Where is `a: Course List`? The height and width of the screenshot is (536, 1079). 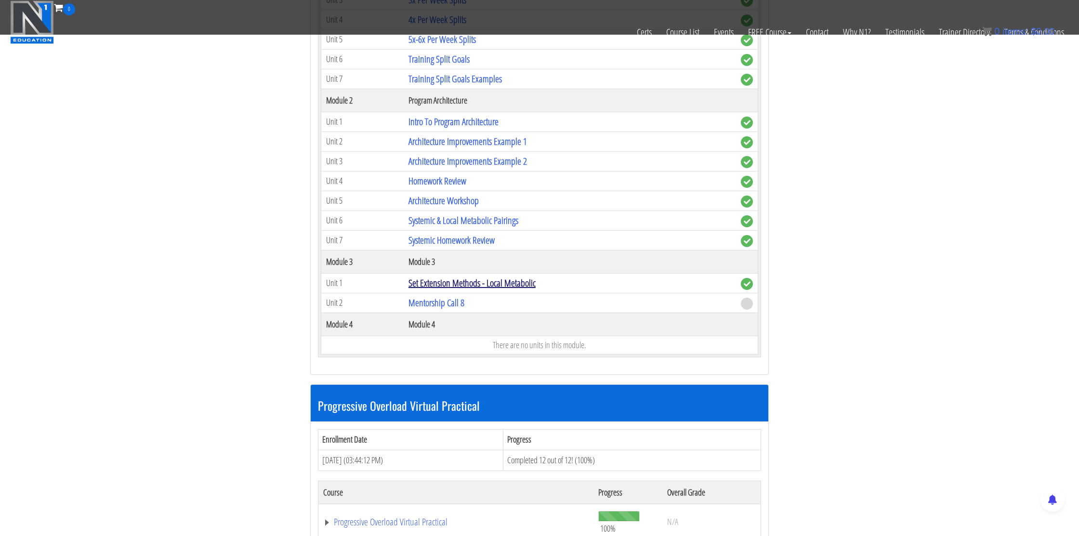 a: Course List is located at coordinates (682, 32).